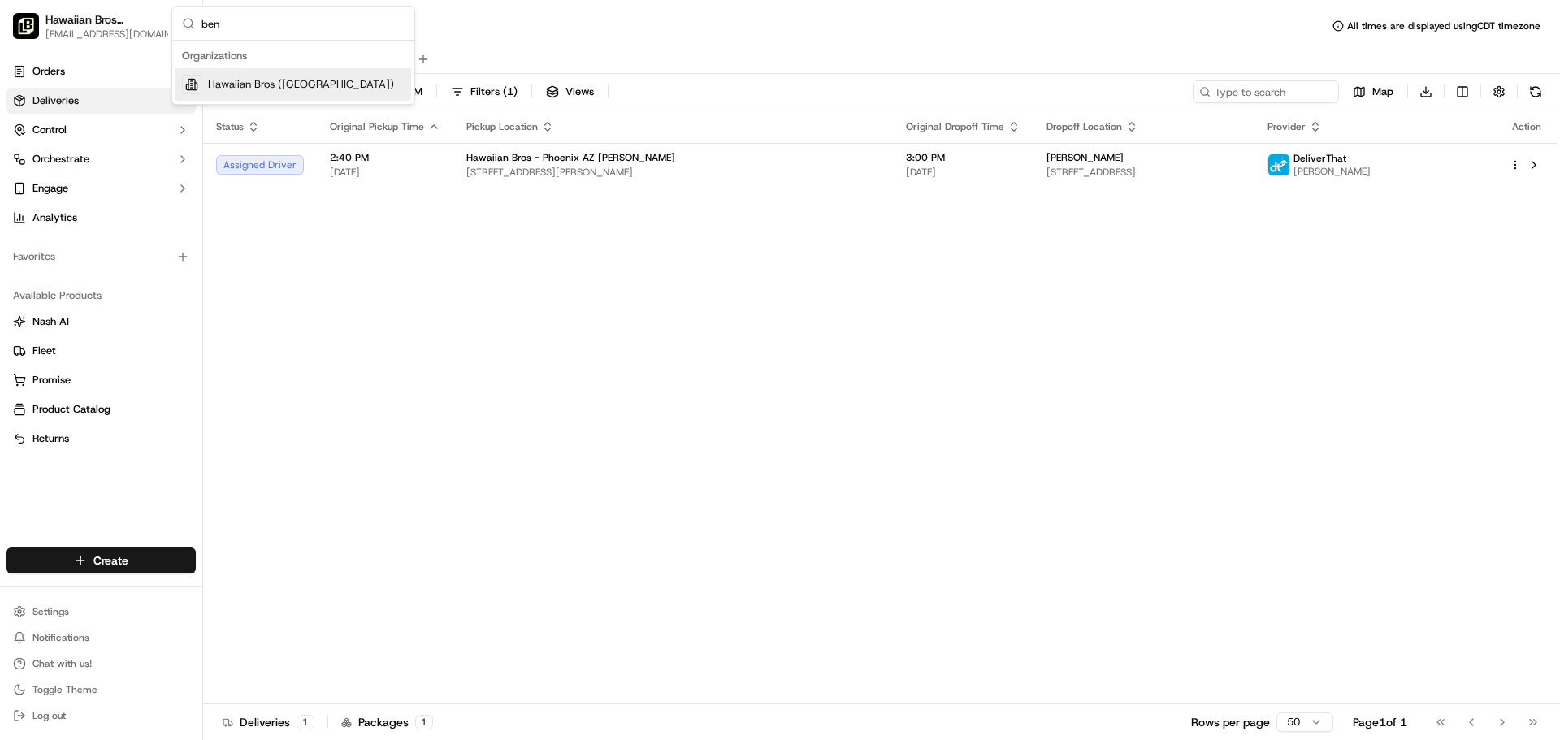 The image size is (1560, 740). What do you see at coordinates (65, 690) in the screenshot?
I see `span: Toggle Theme` at bounding box center [65, 690].